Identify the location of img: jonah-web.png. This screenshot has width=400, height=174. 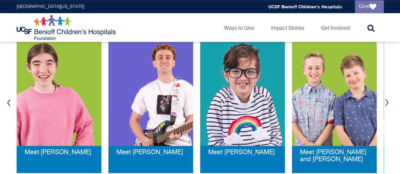
(150, 94).